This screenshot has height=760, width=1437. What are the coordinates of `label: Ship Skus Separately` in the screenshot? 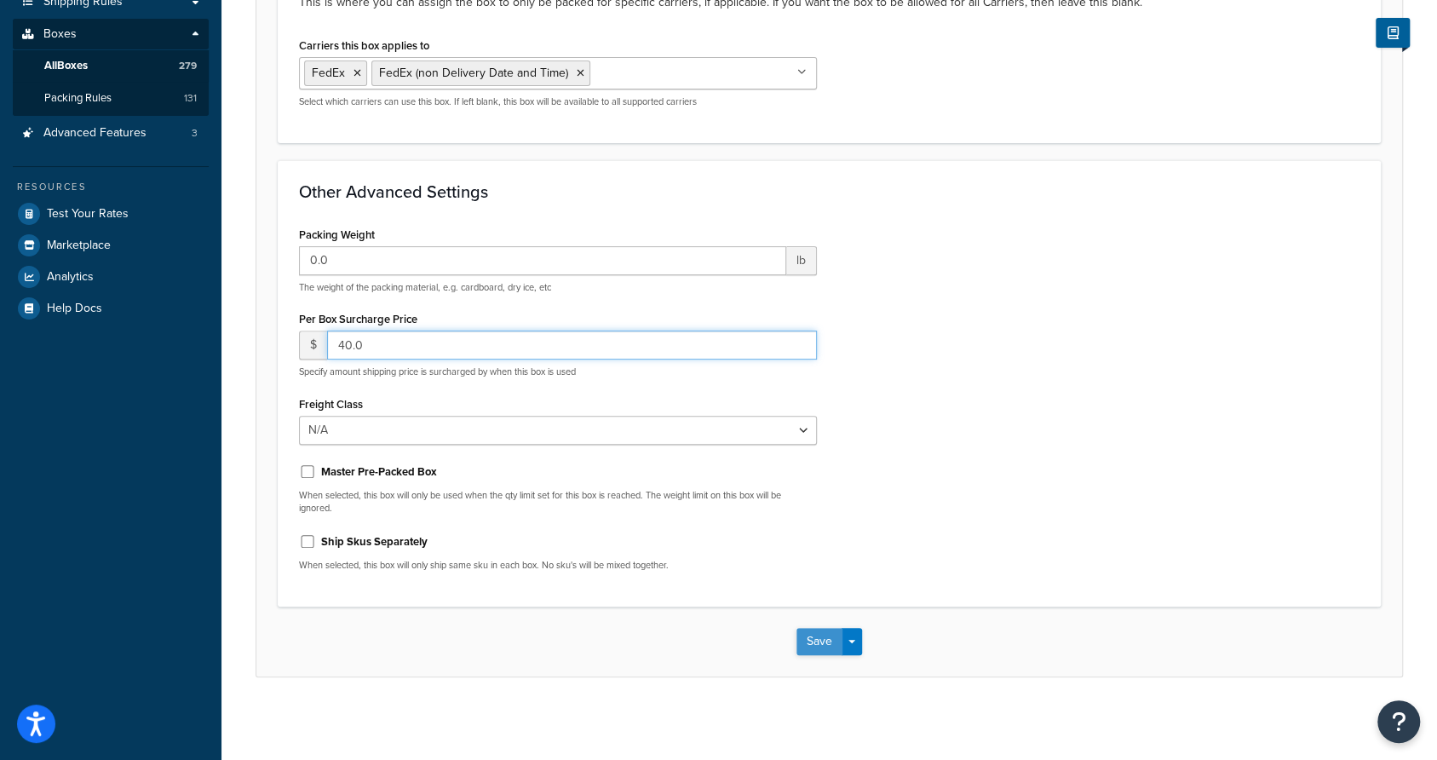 It's located at (374, 542).